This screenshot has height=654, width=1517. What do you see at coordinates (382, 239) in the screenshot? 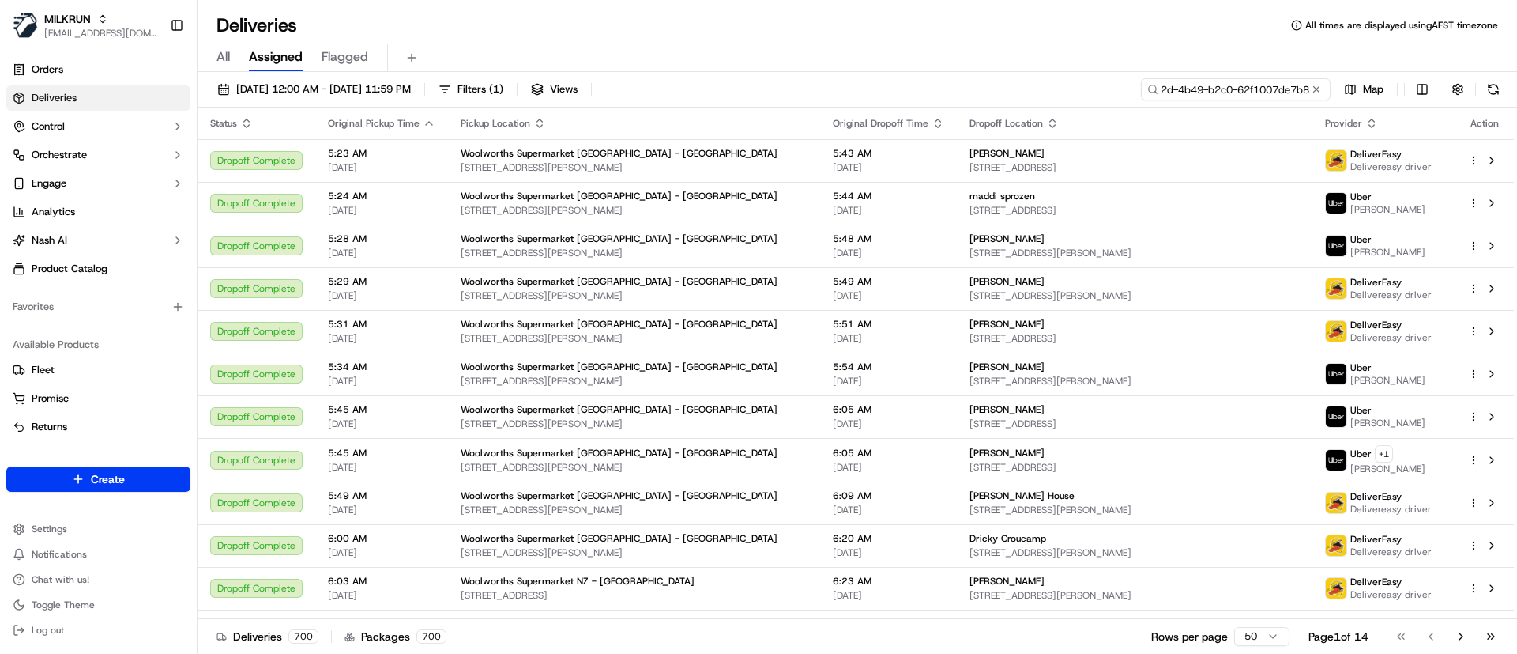
I see `span: 5:28 AM` at bounding box center [382, 239].